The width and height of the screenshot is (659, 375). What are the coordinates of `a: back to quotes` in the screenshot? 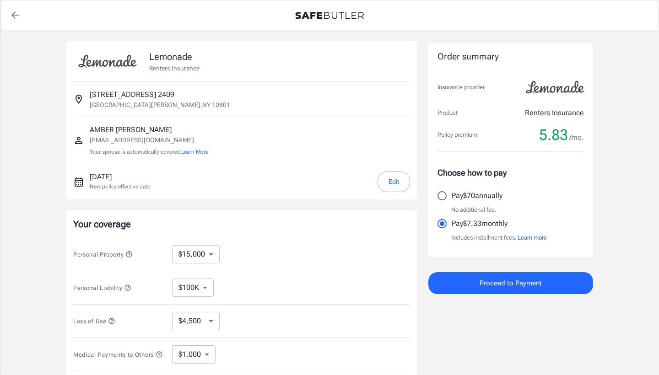 It's located at (15, 15).